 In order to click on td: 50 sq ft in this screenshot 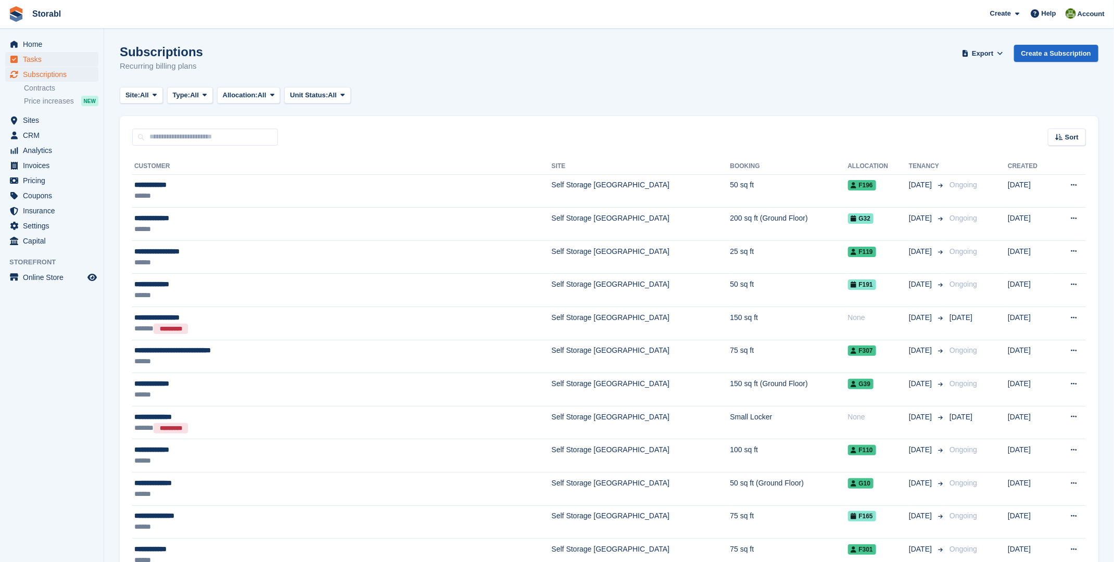, I will do `click(789, 191)`.